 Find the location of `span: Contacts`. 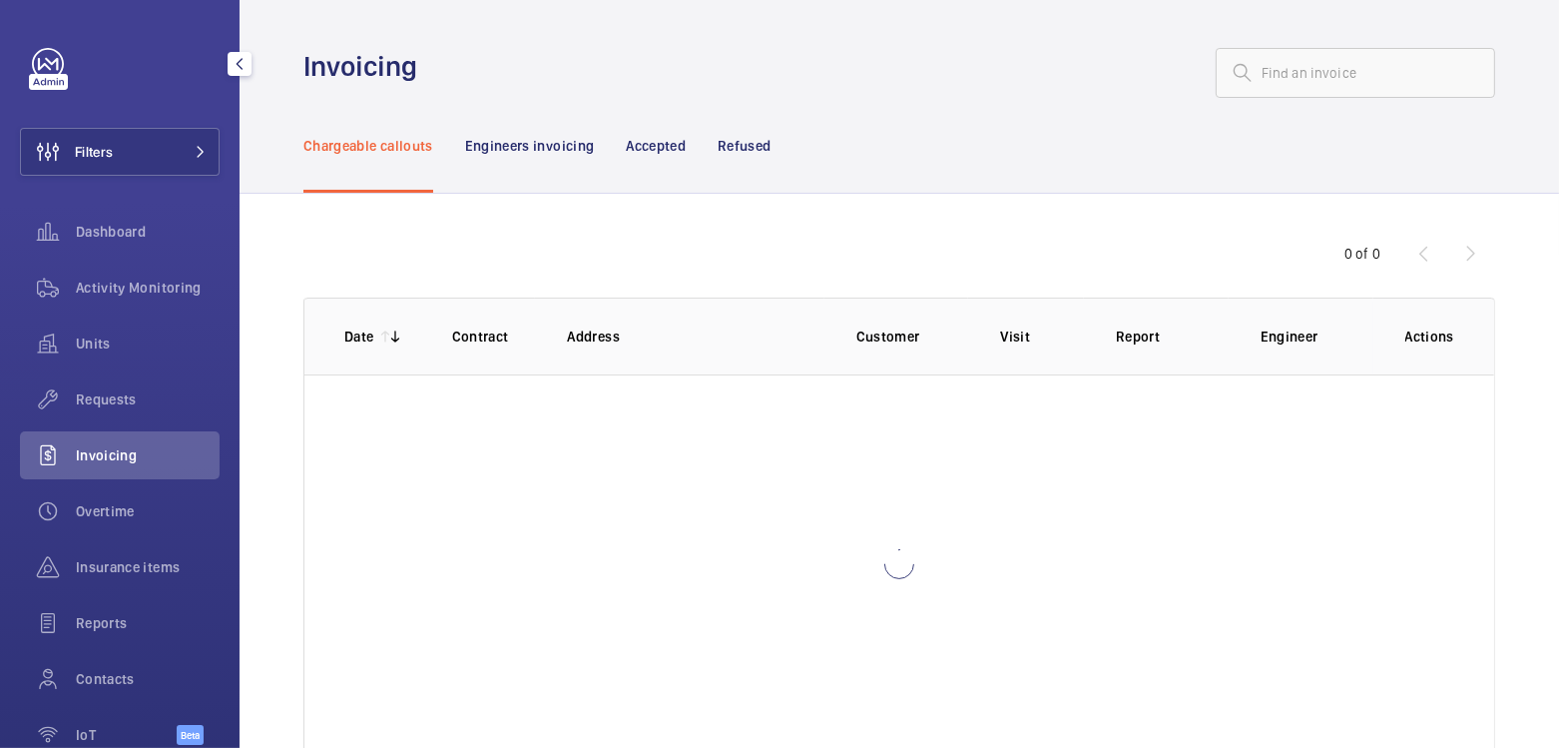

span: Contacts is located at coordinates (148, 679).